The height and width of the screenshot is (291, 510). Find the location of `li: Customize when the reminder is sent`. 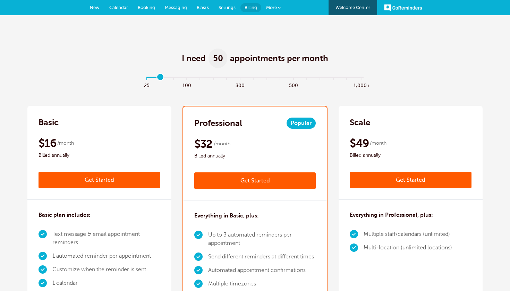

li: Customize when the reminder is sent is located at coordinates (106, 269).